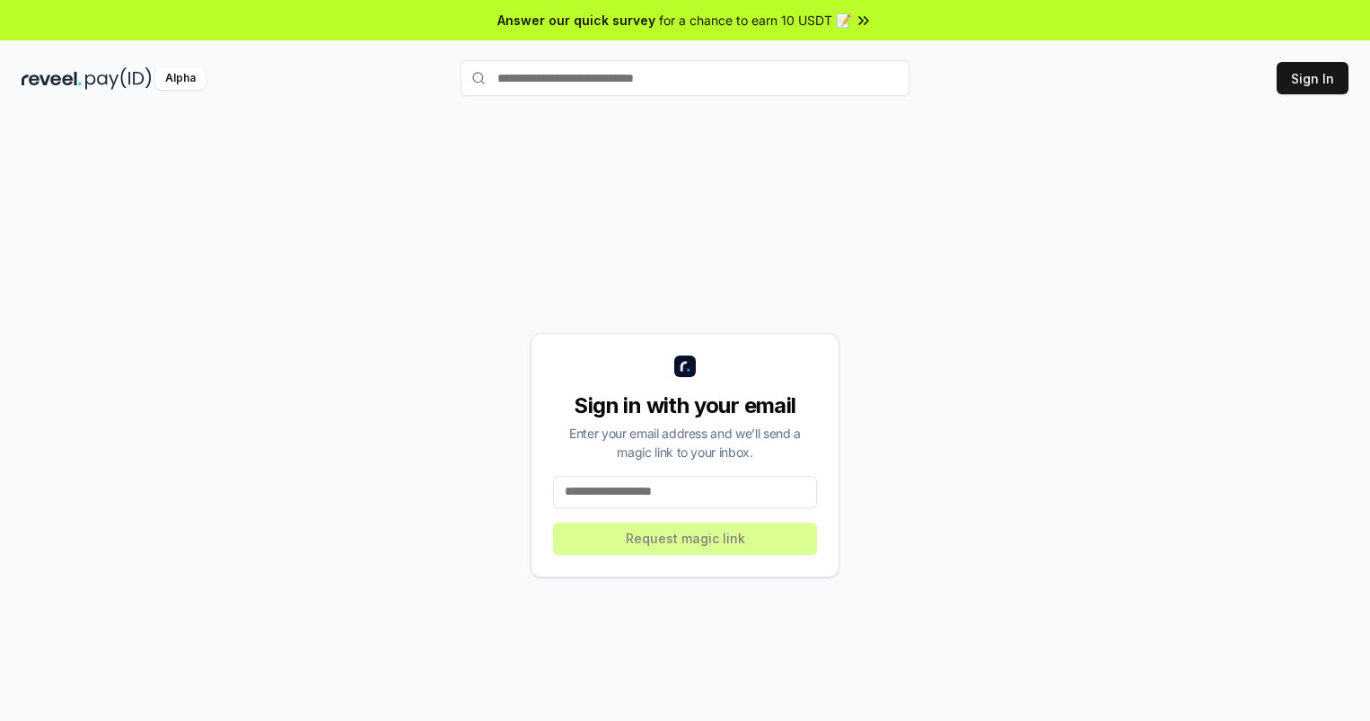  Describe the element at coordinates (180, 78) in the screenshot. I see `div: Alpha` at that location.